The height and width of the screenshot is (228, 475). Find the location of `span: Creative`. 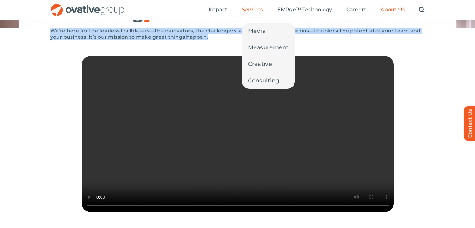

span: Creative is located at coordinates (260, 64).